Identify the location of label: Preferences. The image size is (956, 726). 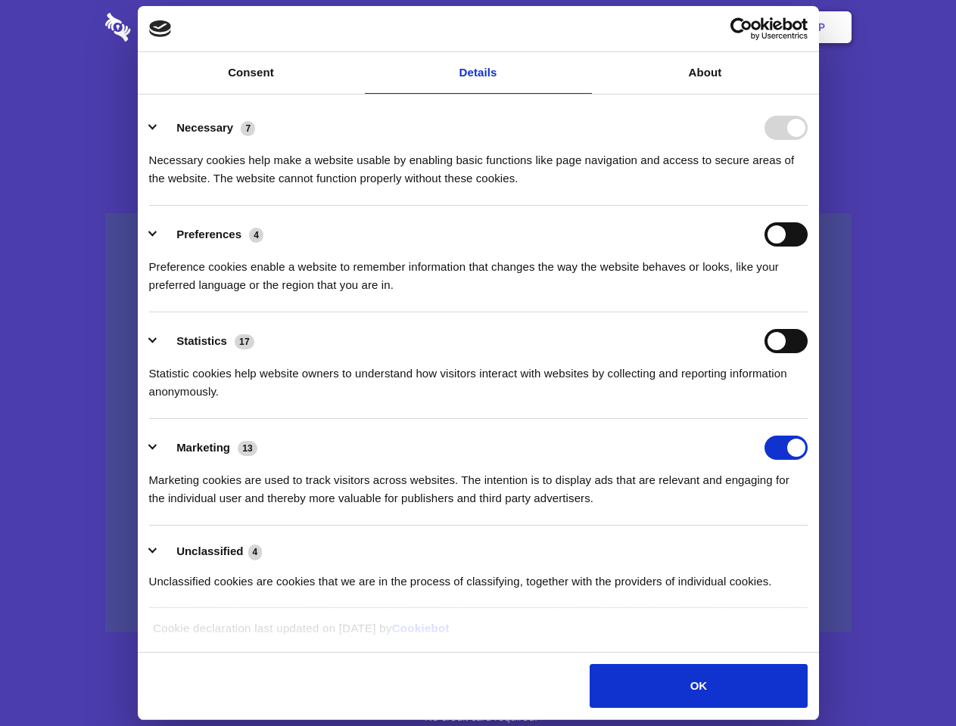
(209, 234).